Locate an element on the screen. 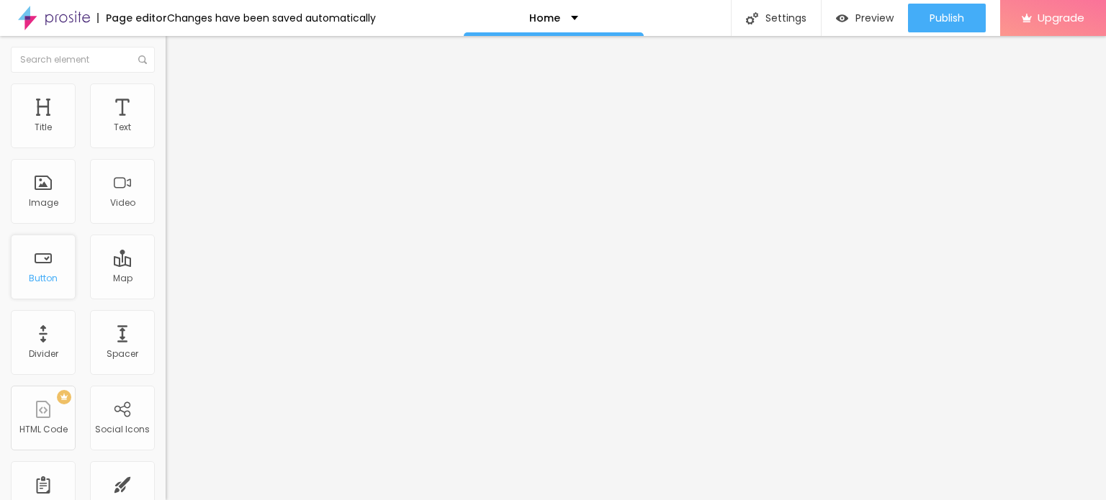 The height and width of the screenshot is (500, 1106). div: Map is located at coordinates (122, 279).